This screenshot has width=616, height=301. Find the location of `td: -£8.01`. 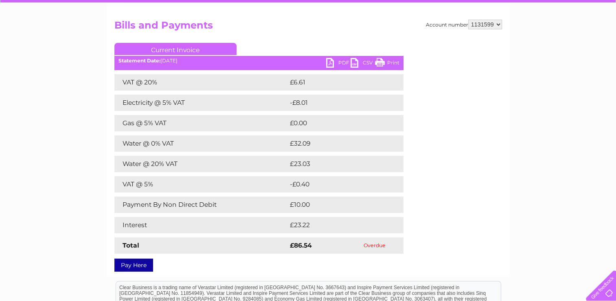

td: -£8.01 is located at coordinates (337, 103).